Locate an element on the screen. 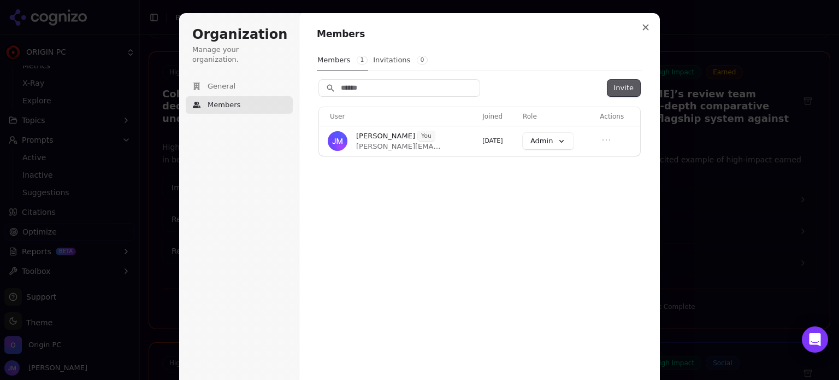  span: General is located at coordinates (221, 86).